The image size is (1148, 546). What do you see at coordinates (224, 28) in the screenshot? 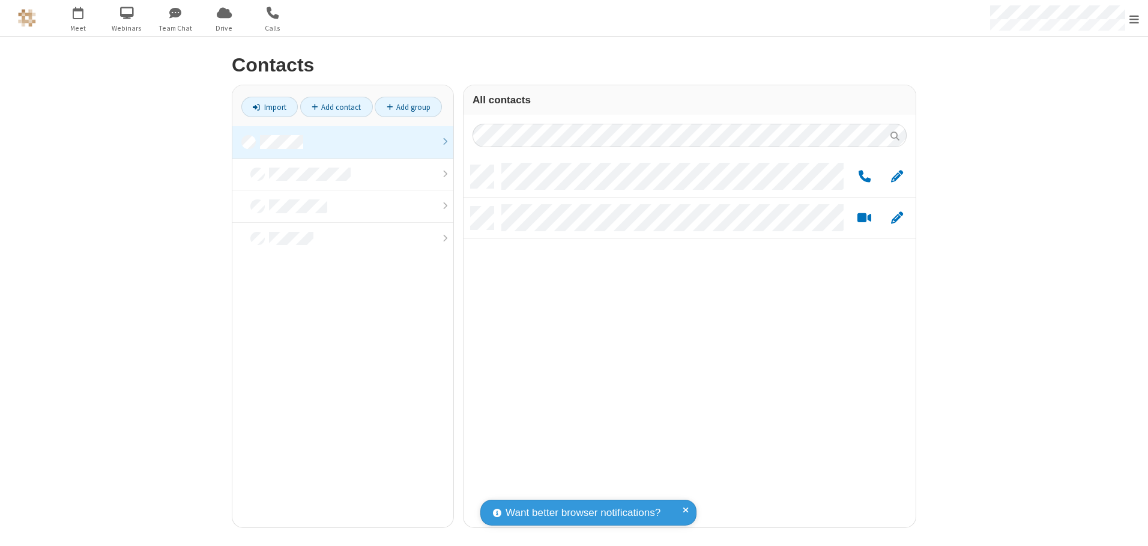
I see `span: Drive` at bounding box center [224, 28].